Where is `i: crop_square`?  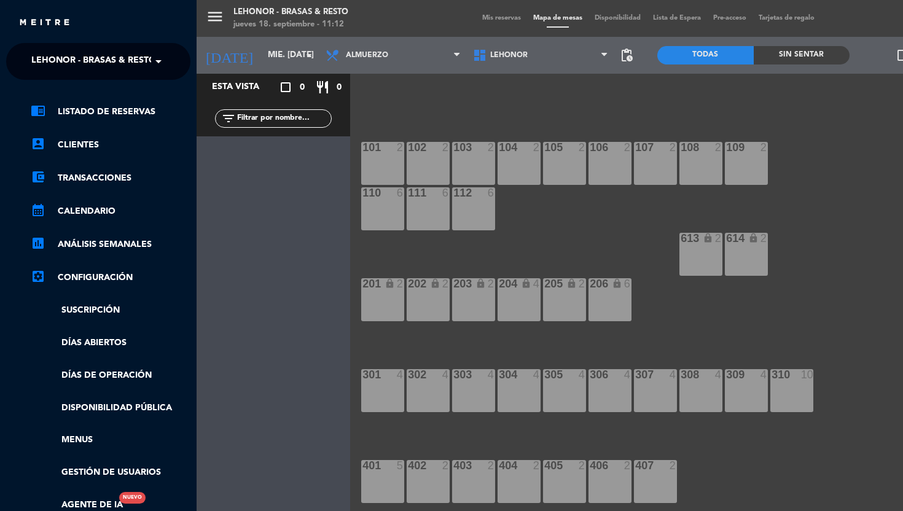
i: crop_square is located at coordinates (286, 87).